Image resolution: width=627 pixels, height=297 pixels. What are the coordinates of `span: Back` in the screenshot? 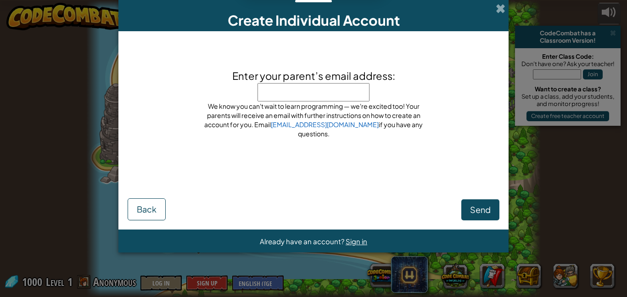 It's located at (146, 209).